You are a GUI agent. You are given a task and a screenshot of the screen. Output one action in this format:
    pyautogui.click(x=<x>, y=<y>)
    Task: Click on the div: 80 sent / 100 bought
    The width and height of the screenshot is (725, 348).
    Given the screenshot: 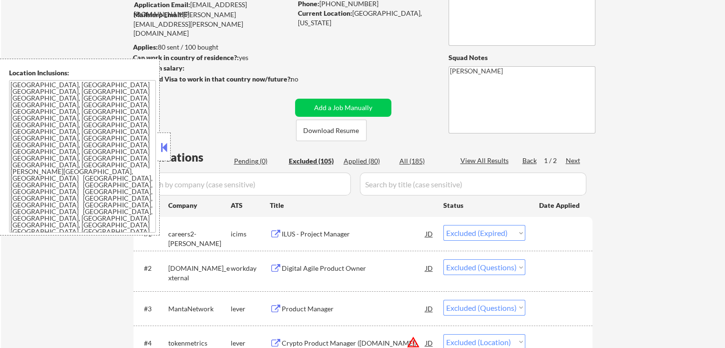 What is the action you would take?
    pyautogui.click(x=212, y=47)
    